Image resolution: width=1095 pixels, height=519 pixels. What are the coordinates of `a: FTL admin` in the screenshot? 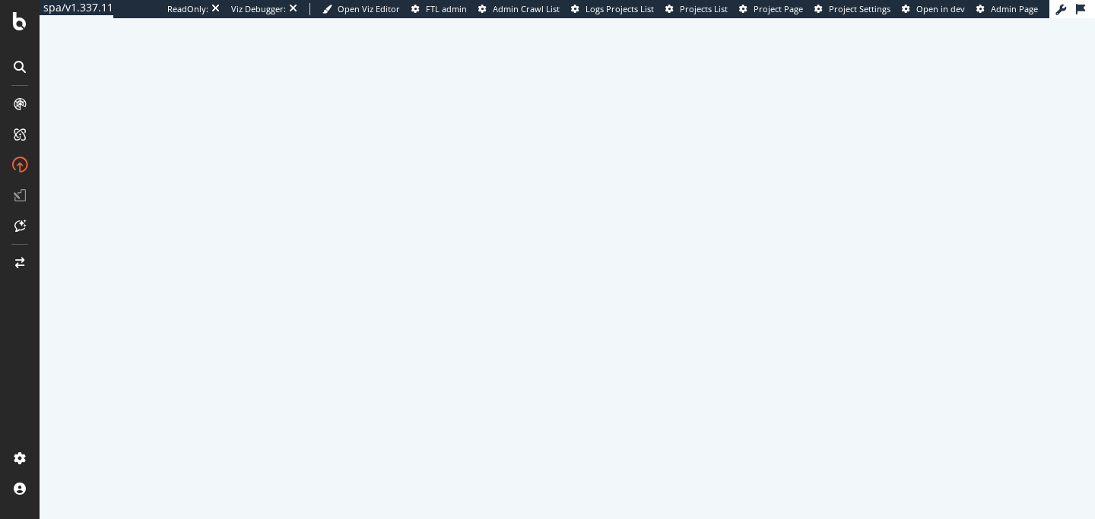 It's located at (439, 9).